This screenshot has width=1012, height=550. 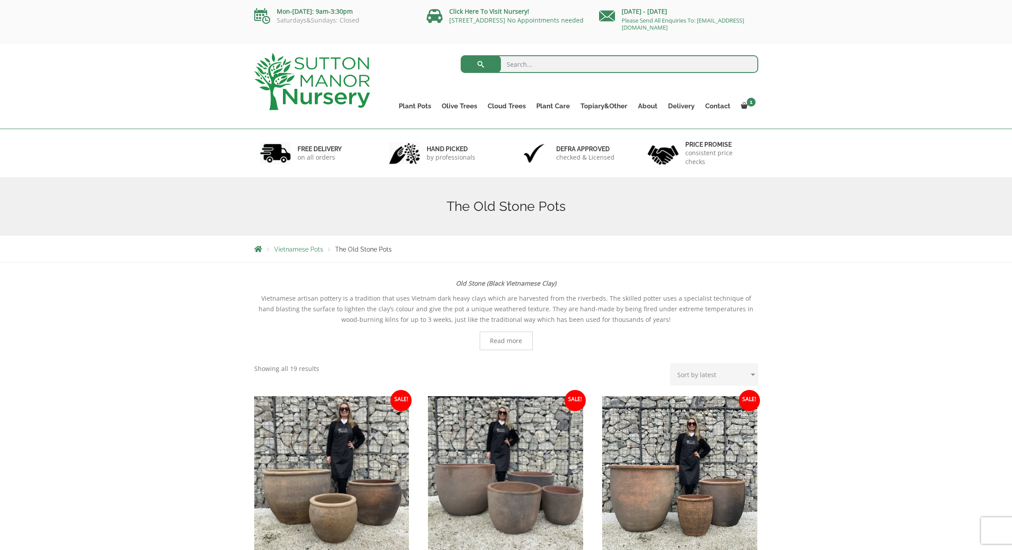 I want to click on h1: The Old Stone Pots, so click(x=506, y=206).